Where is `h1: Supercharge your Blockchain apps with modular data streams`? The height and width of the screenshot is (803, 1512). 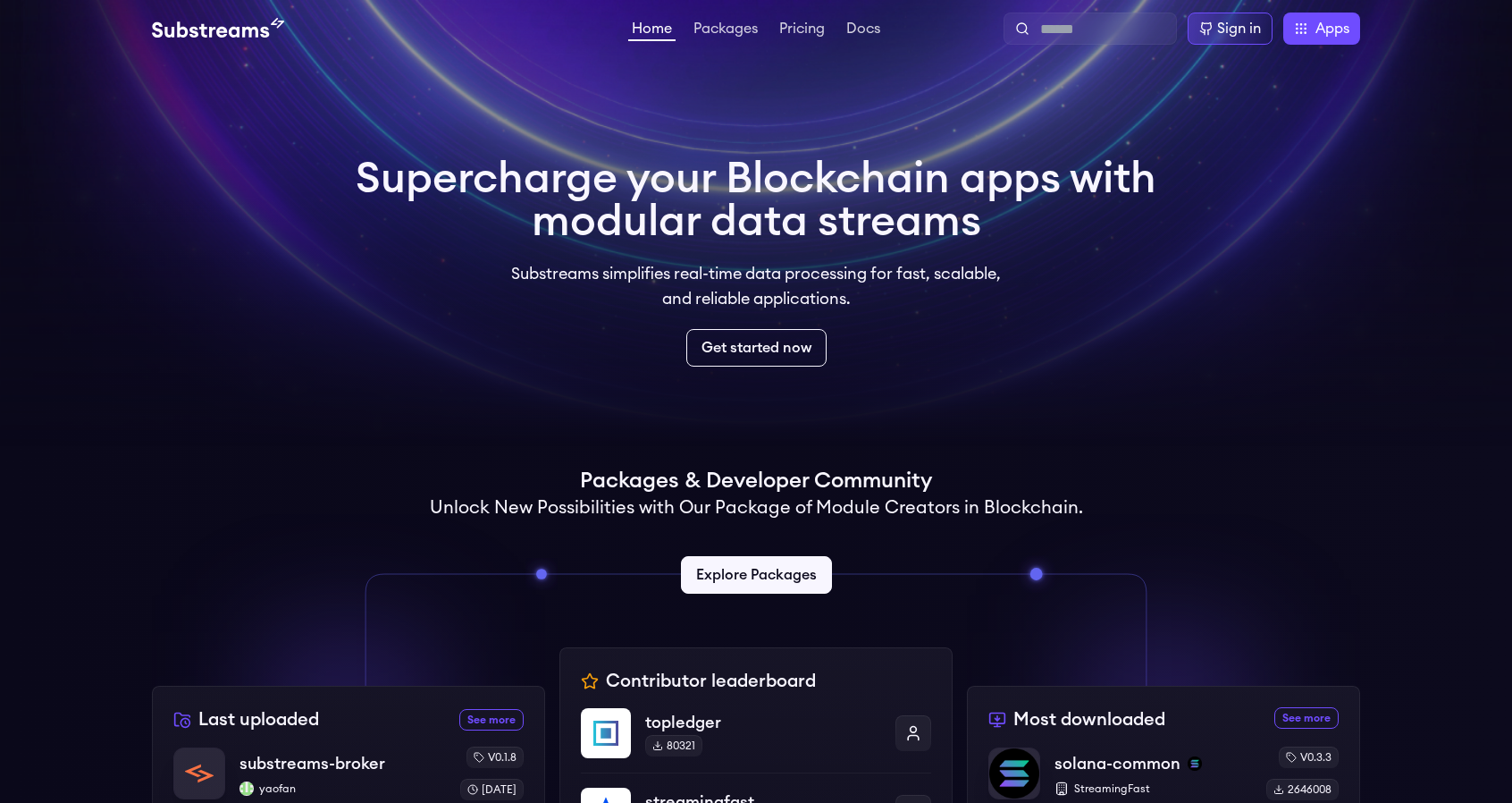
h1: Supercharge your Blockchain apps with modular data streams is located at coordinates (756, 200).